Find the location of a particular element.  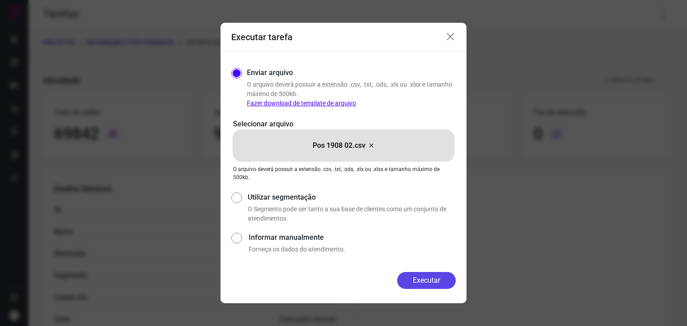

p: Forneça os dados do atendimento. is located at coordinates (352, 250).